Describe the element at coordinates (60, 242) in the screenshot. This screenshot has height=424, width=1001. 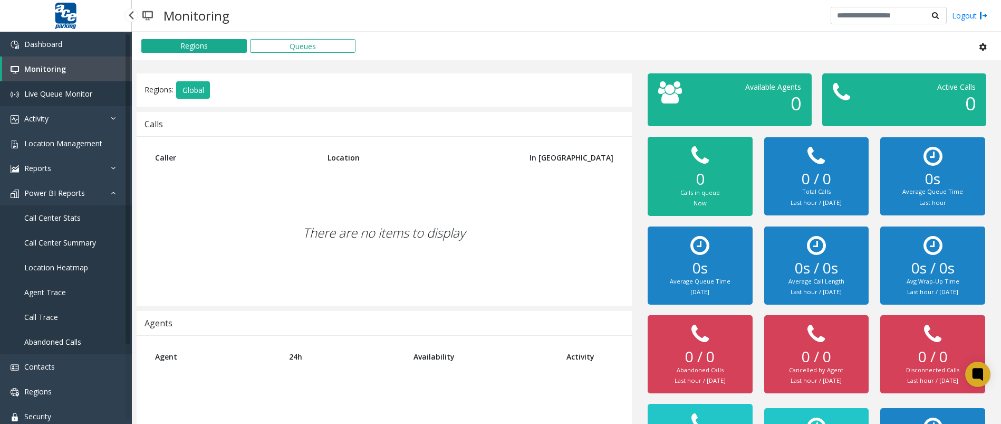
I see `span: Call Center Summary` at that location.